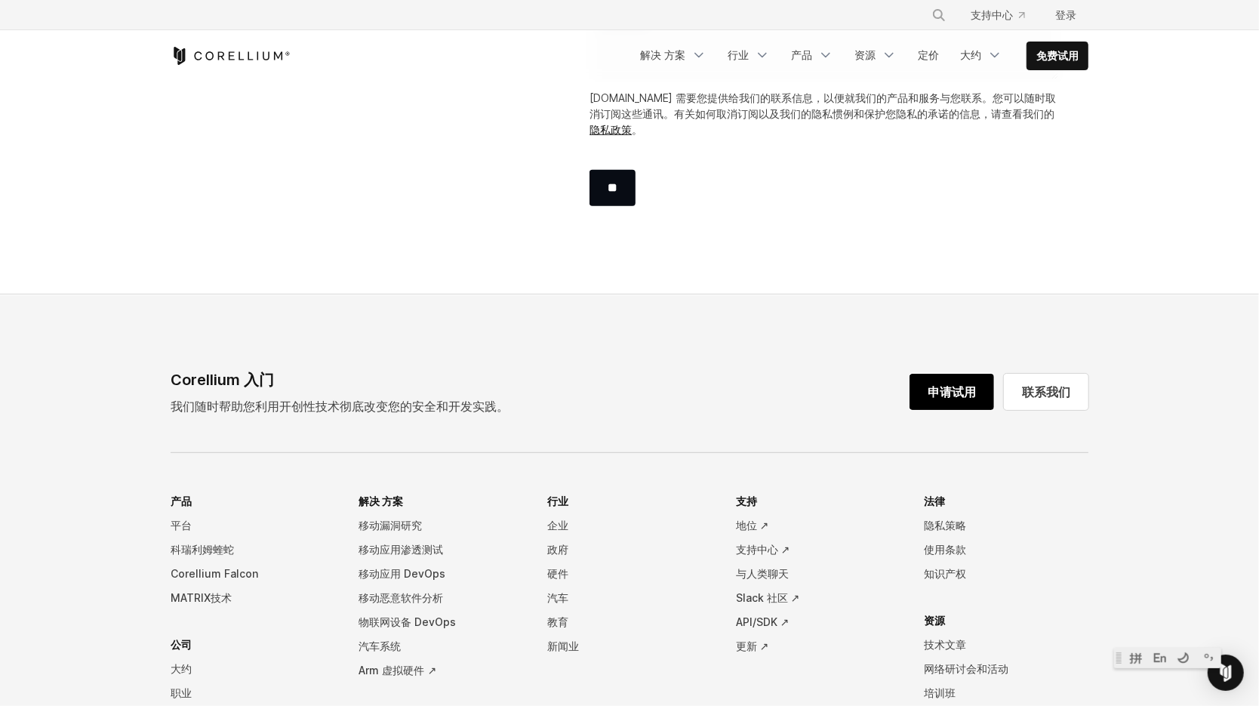  What do you see at coordinates (1066, 15) in the screenshot?
I see `a: 登录` at bounding box center [1066, 15].